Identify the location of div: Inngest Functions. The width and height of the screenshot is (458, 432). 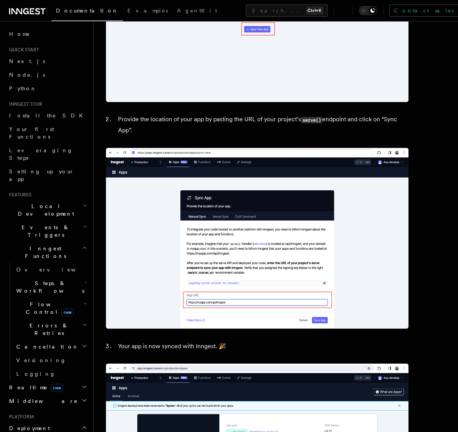
(47, 322).